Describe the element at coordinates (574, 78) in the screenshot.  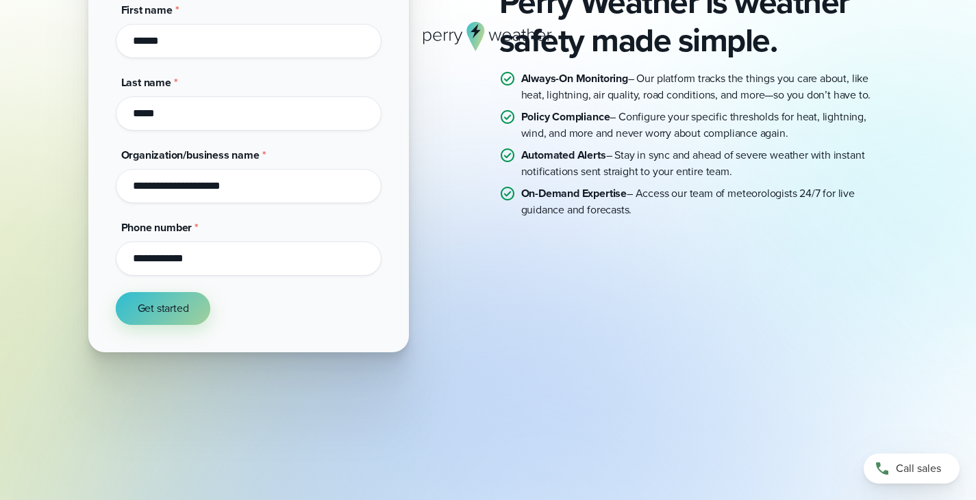
I see `strong: Always-On Monitoring` at that location.